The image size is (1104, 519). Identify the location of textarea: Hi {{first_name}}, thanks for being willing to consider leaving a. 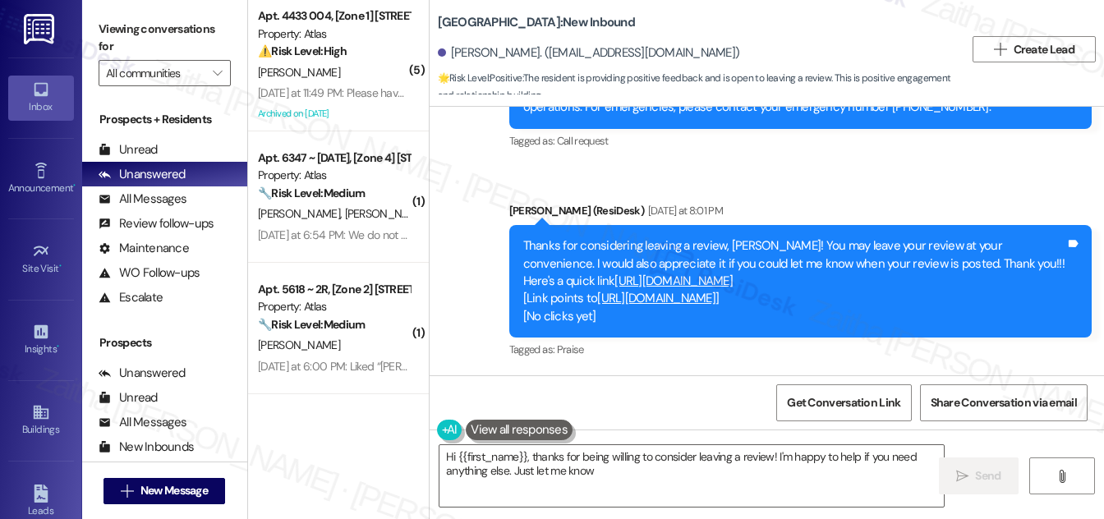
(692, 476).